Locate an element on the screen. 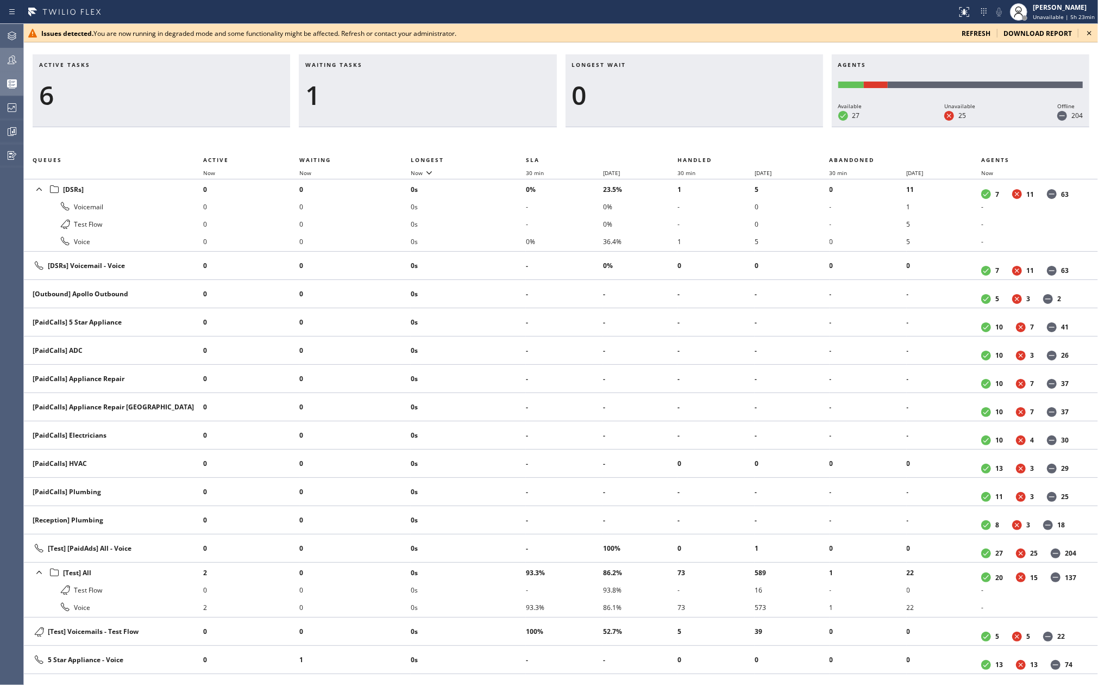 This screenshot has height=685, width=1098. dd: 204 is located at coordinates (1077, 115).